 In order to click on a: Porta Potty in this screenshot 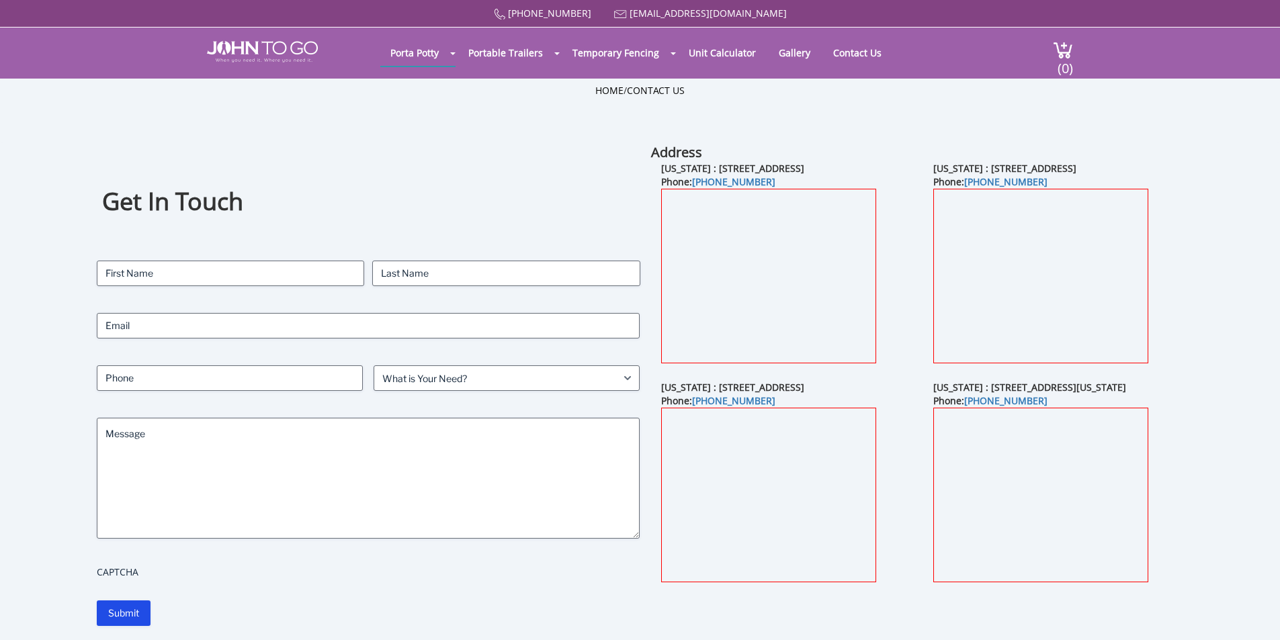, I will do `click(415, 52)`.